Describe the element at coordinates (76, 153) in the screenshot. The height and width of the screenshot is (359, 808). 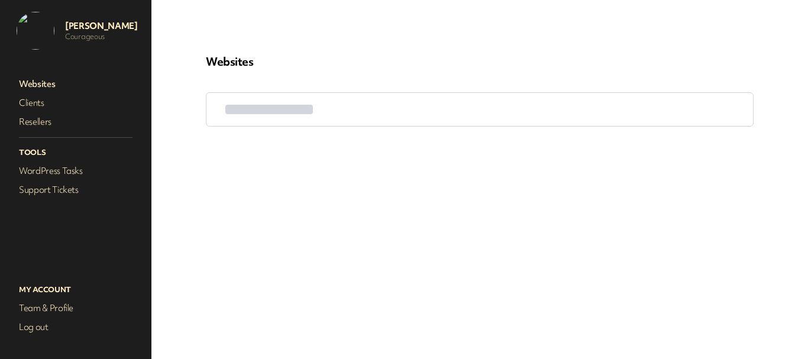
I see `p: Tools` at that location.